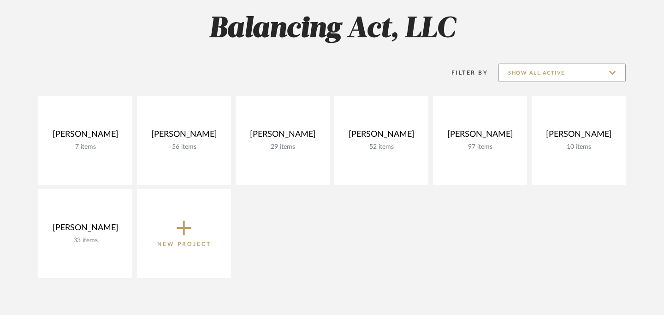 The height and width of the screenshot is (315, 664). I want to click on div: Filter By, so click(463, 73).